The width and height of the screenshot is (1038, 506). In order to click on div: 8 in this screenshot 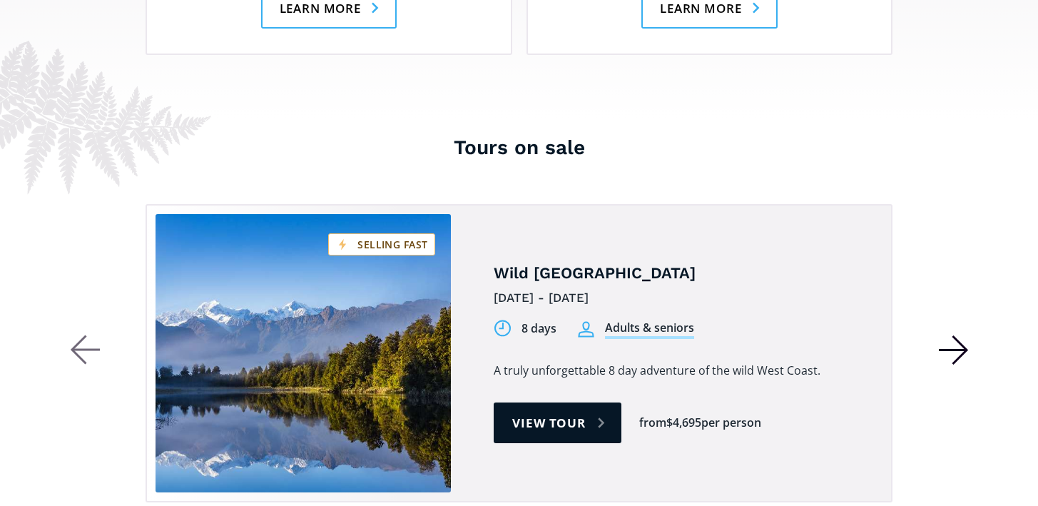, I will do `click(525, 328)`.